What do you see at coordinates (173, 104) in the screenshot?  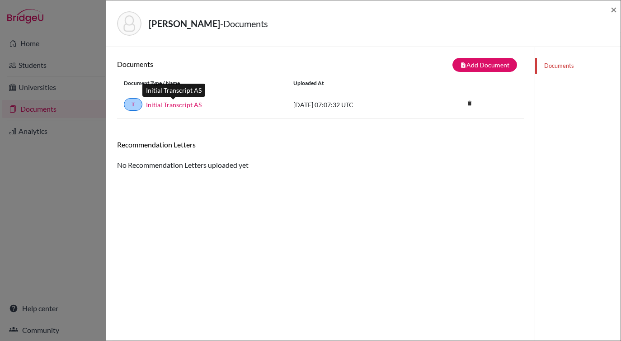 I see `a: Initial Transcript AS` at bounding box center [173, 104].